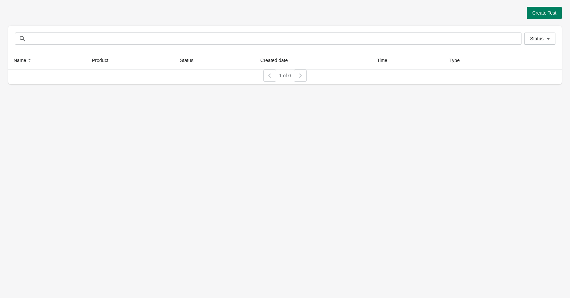  What do you see at coordinates (544, 13) in the screenshot?
I see `span: Create Test` at bounding box center [544, 13].